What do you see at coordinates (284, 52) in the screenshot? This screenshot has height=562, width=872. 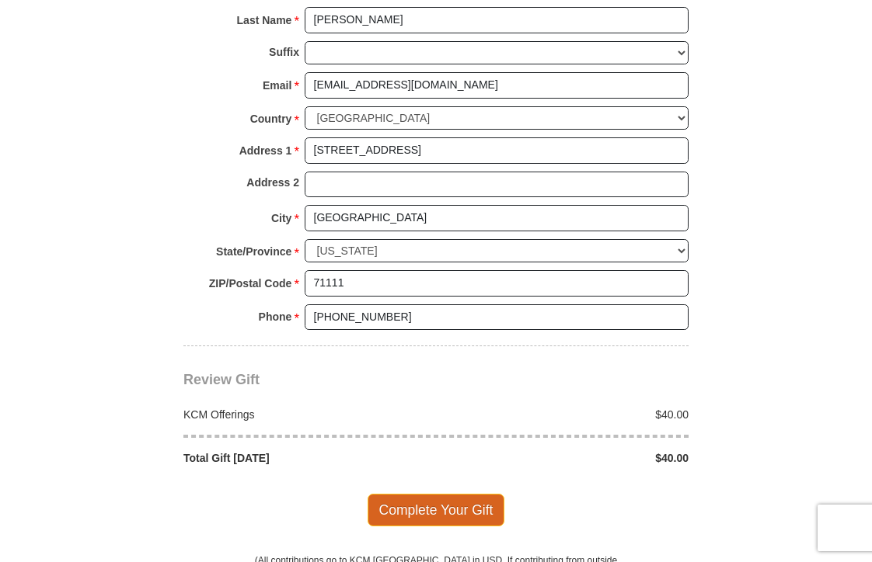 I see `strong: Suffix` at bounding box center [284, 52].